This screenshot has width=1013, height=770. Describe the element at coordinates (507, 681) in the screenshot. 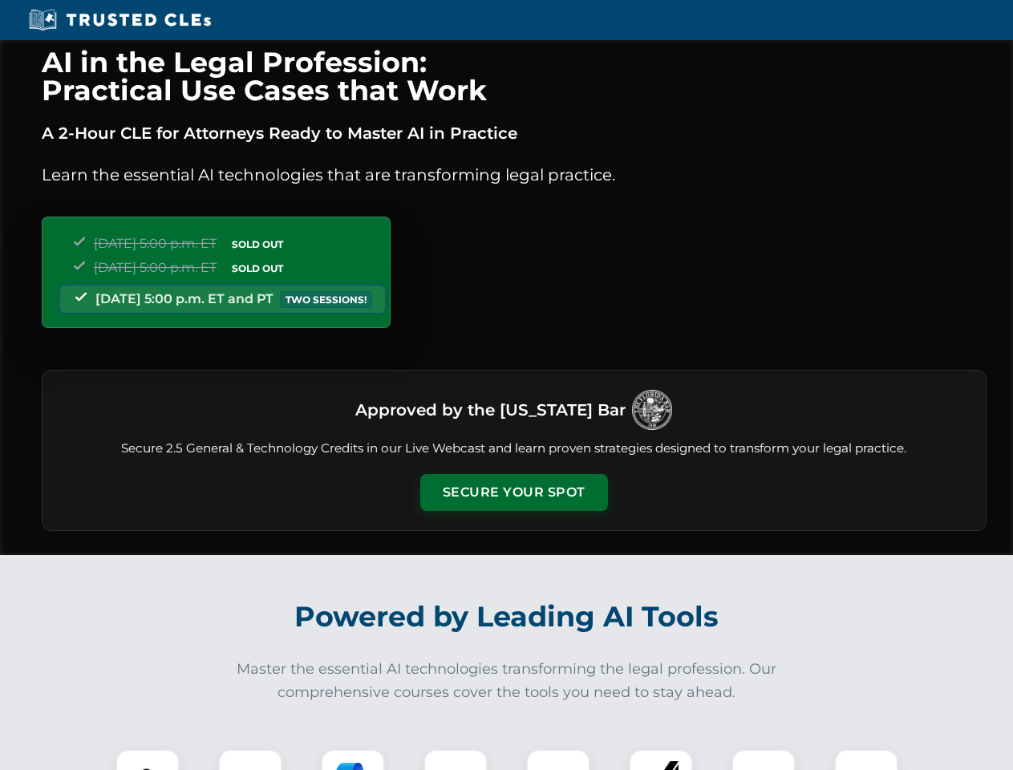

I see `p: Master the essential AI technologies transforming the legal profession. Our comprehensive courses...` at that location.